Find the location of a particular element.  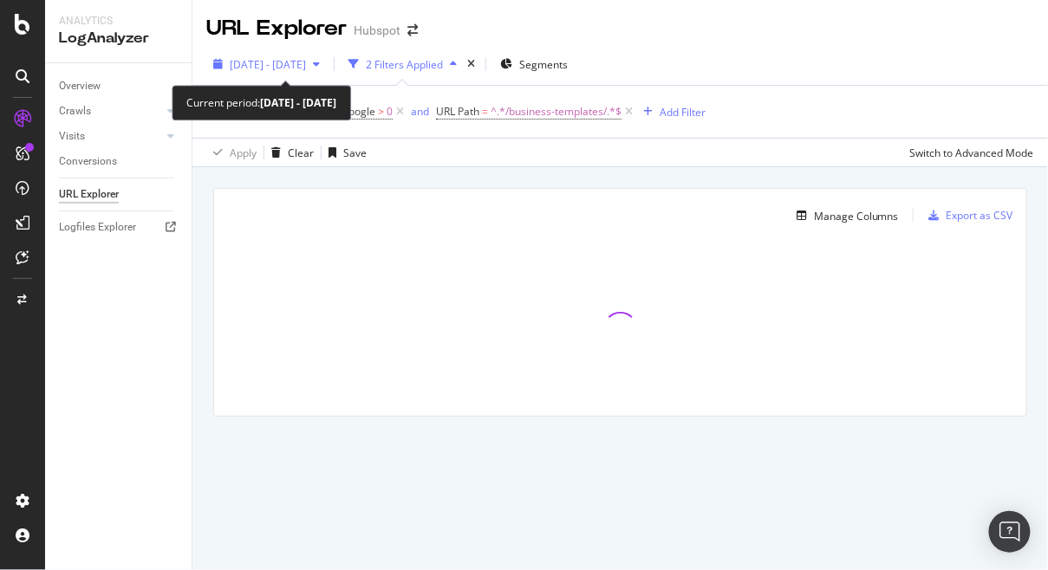

button: Export as CSV is located at coordinates (967, 216).